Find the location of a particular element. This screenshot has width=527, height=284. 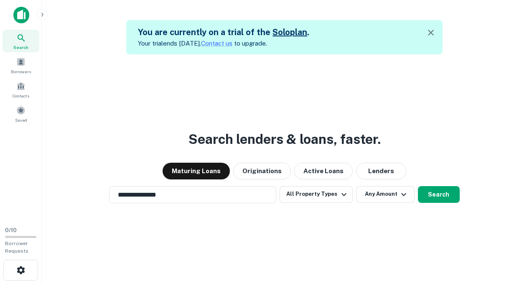

div: Saved is located at coordinates (21, 114).